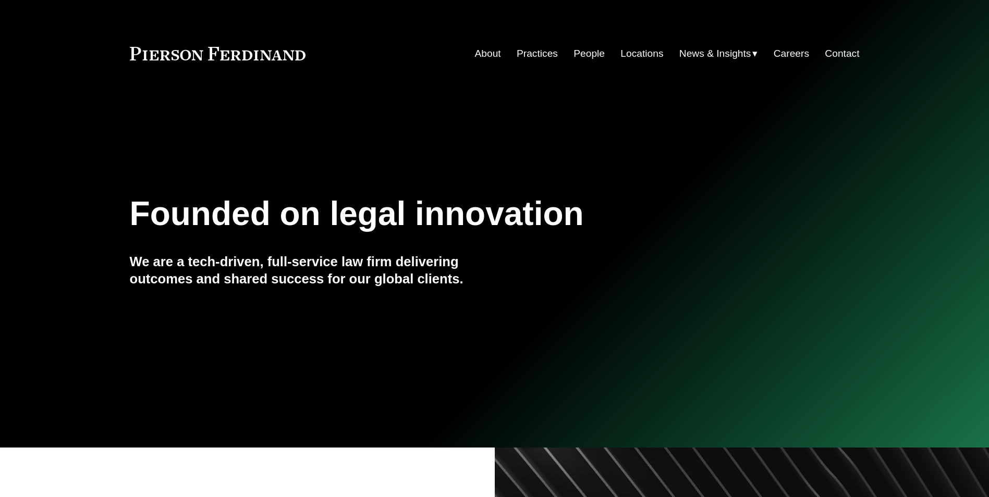 This screenshot has height=497, width=989. Describe the element at coordinates (488, 54) in the screenshot. I see `a: About` at that location.